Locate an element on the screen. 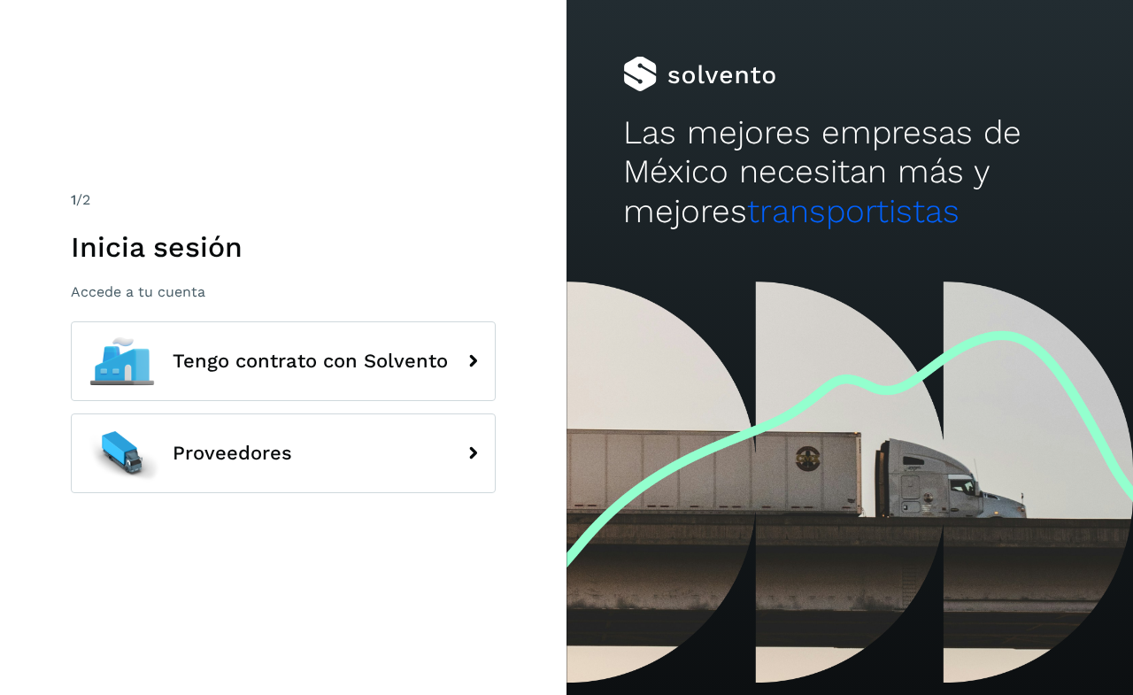 This screenshot has width=1133, height=695. span: Proveedores is located at coordinates (232, 453).